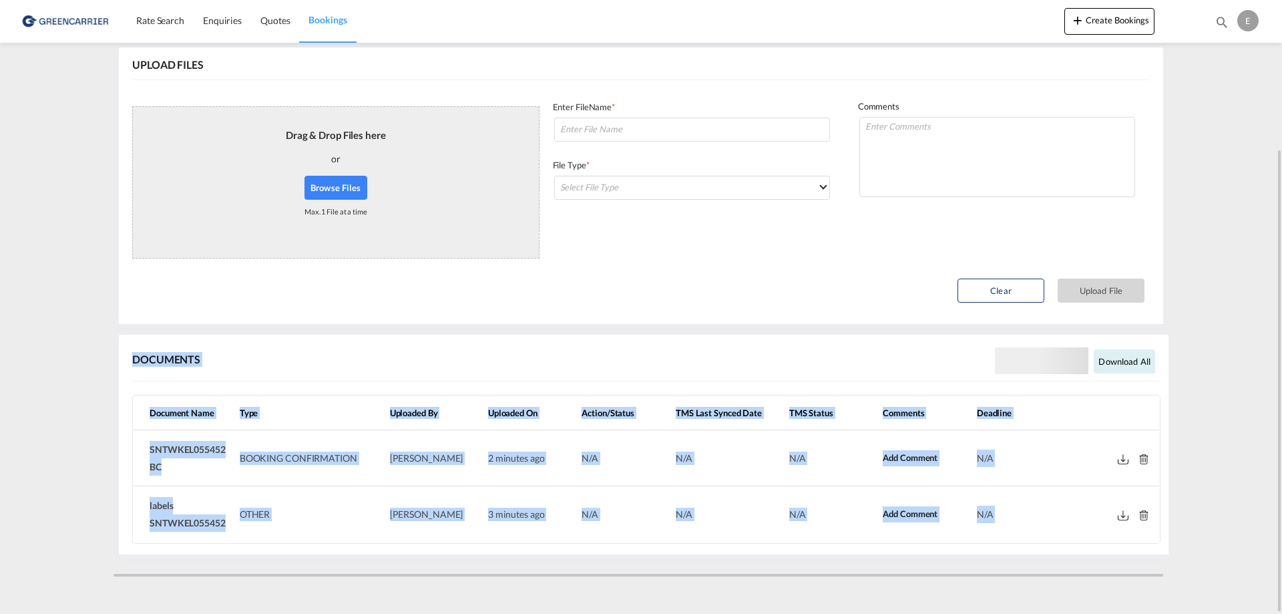 This screenshot has height=614, width=1282. Describe the element at coordinates (529, 413) in the screenshot. I see `th: Uploaded On` at that location.